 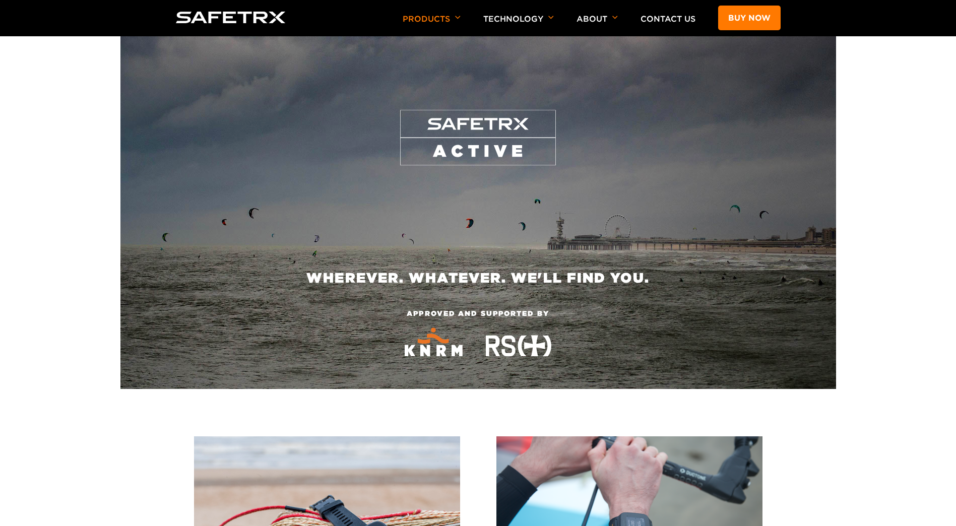 What do you see at coordinates (518, 25) in the screenshot?
I see `p: Technology` at bounding box center [518, 25].